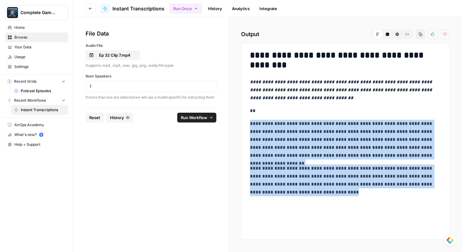  What do you see at coordinates (151, 34) in the screenshot?
I see `div: File Data` at bounding box center [151, 34].